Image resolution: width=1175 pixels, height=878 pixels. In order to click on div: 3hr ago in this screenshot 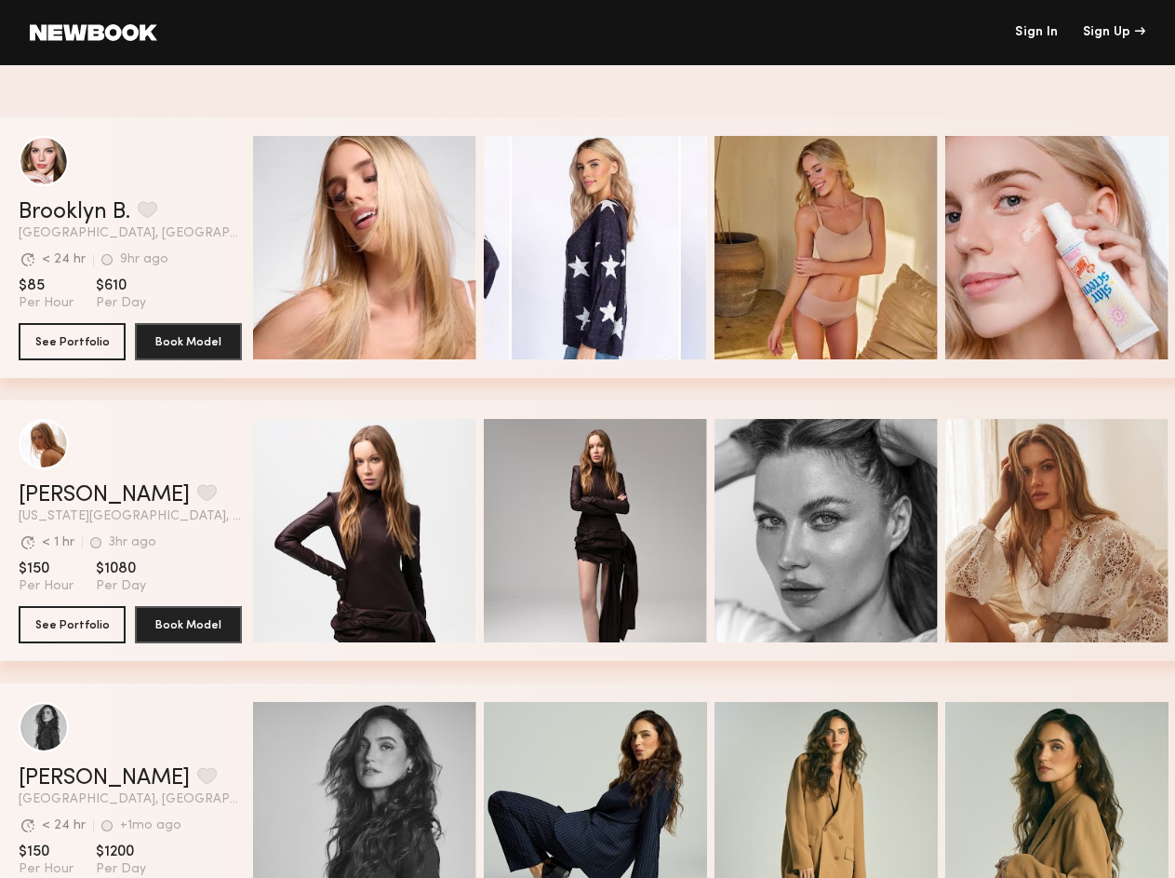, I will do `click(132, 543)`.